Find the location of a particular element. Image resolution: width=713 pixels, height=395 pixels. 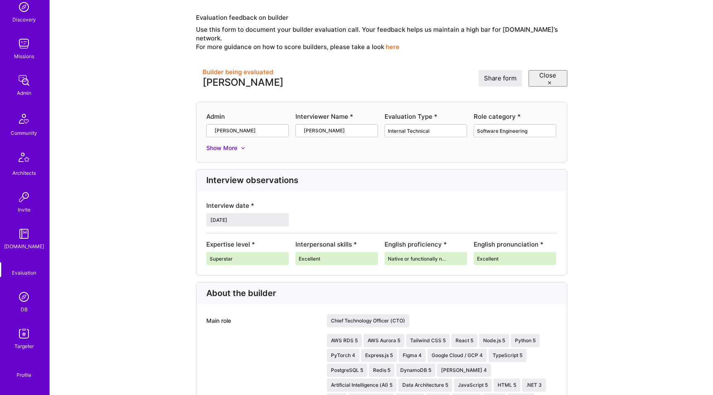

i: icon SelectionTeam is located at coordinates (24, 265).